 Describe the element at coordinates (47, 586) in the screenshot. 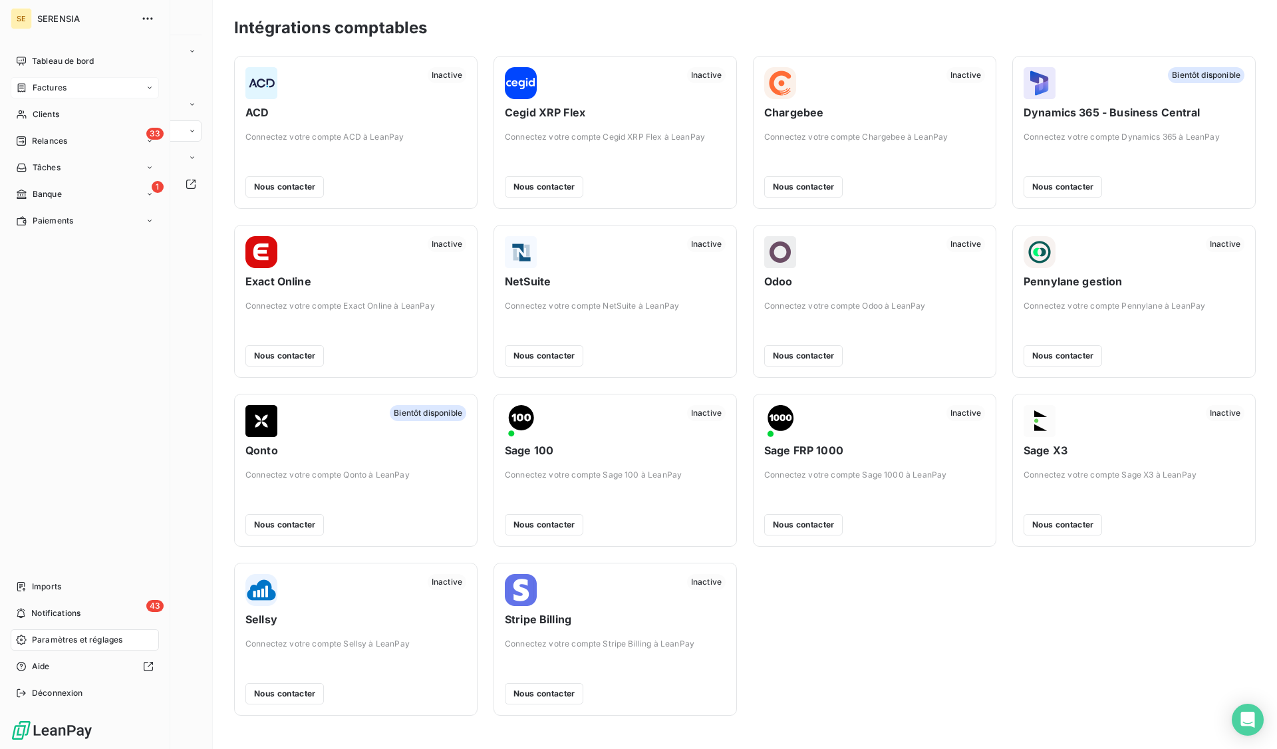

I see `span: Imports` at that location.